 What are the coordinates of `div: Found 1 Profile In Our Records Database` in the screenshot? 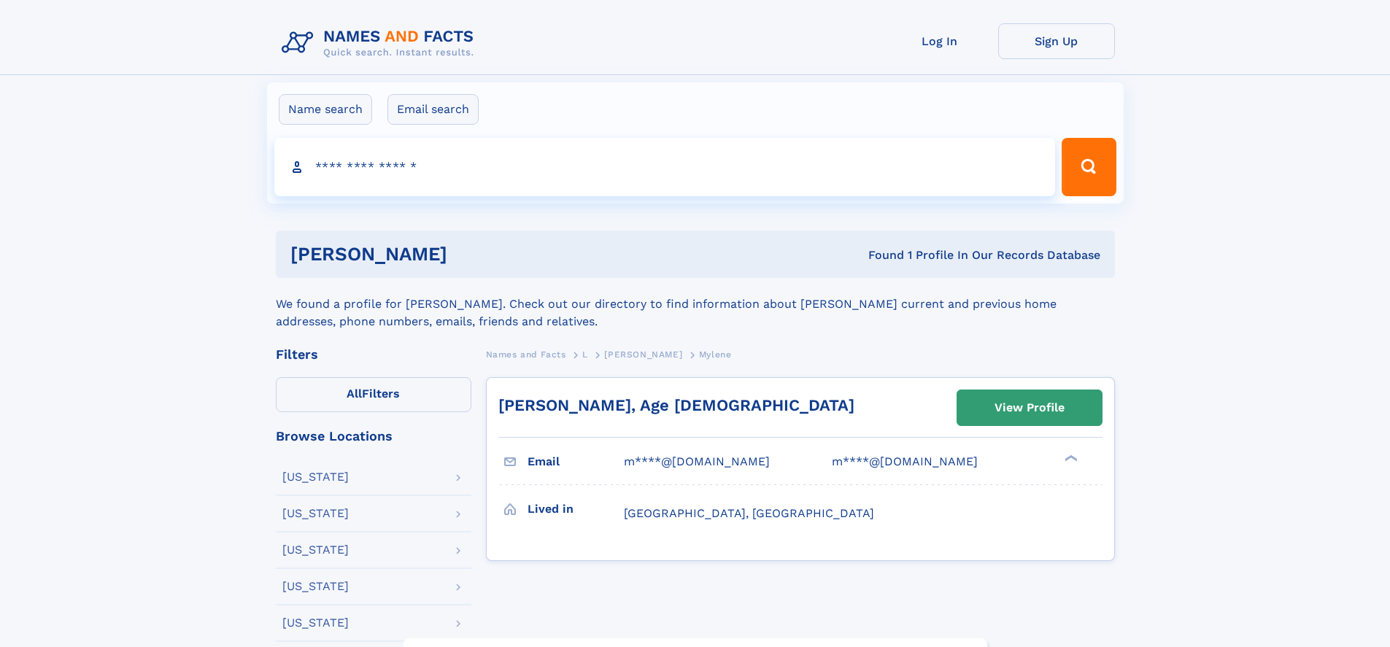 It's located at (878, 255).